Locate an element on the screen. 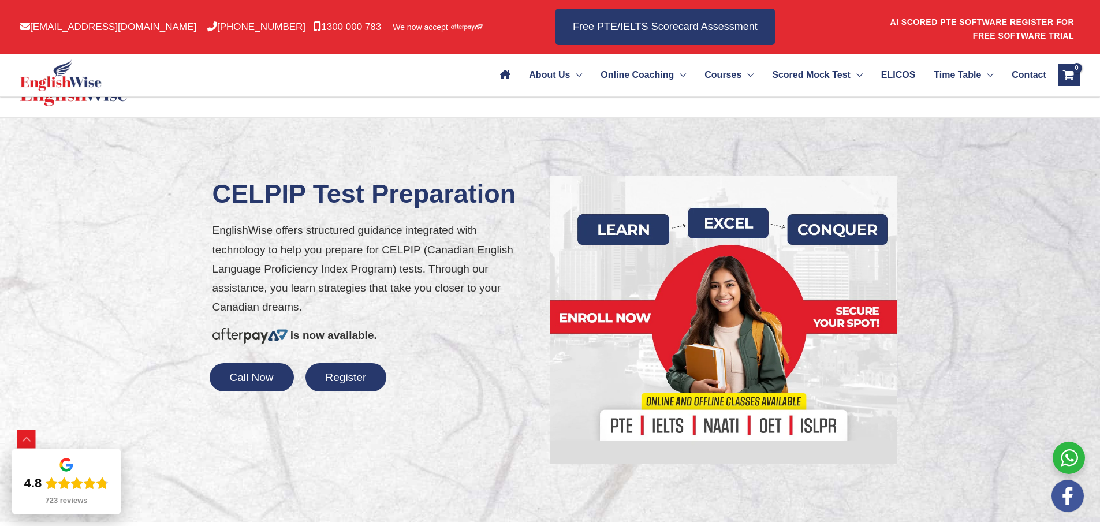 The width and height of the screenshot is (1100, 526). span: We now accept is located at coordinates (420, 27).